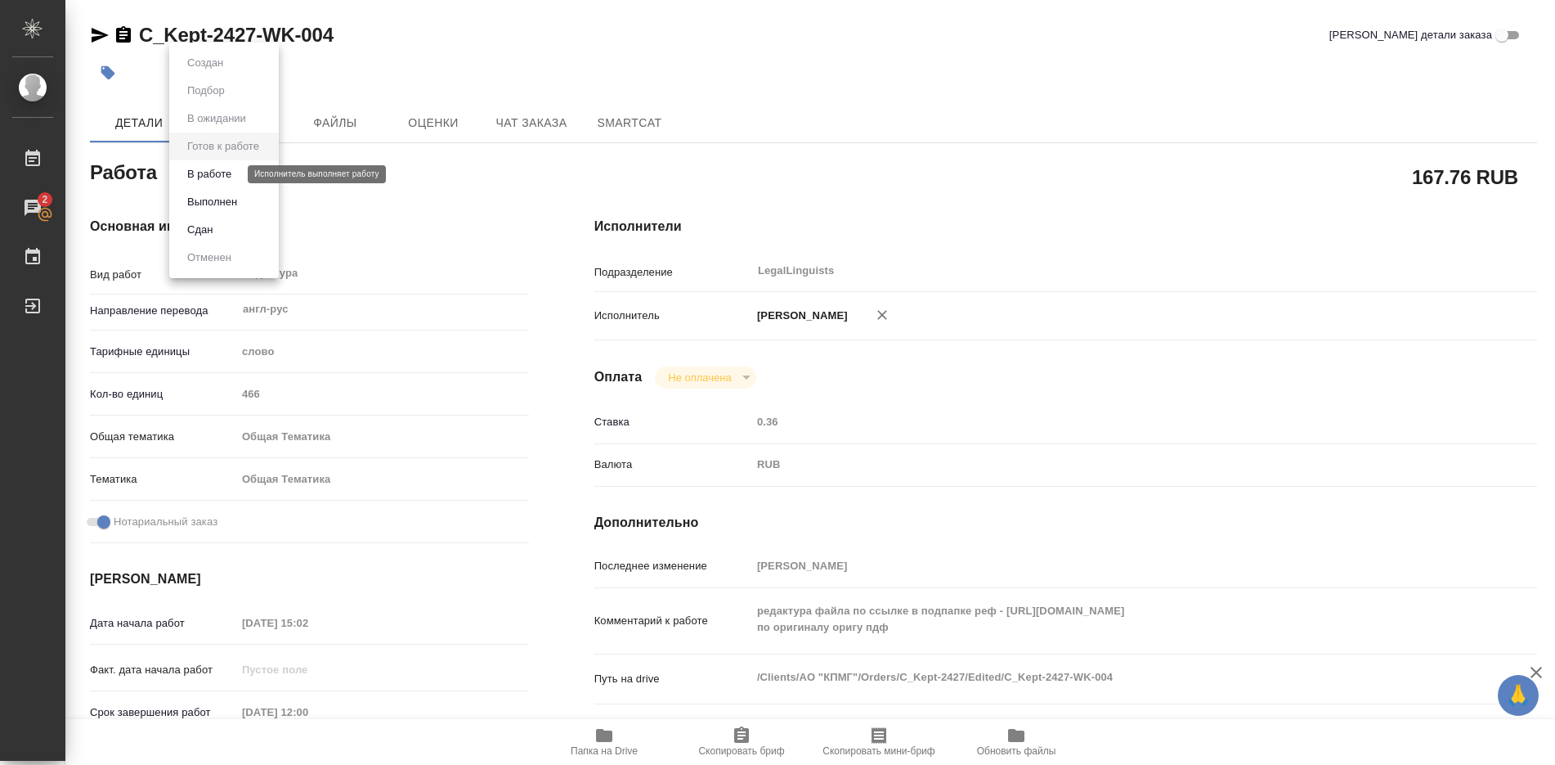  Describe the element at coordinates (200, 230) in the screenshot. I see `button: Сдан` at that location.